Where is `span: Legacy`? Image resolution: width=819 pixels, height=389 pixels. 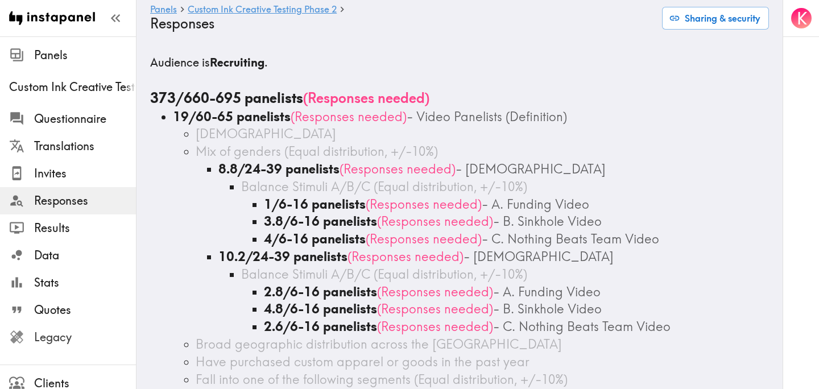 span: Legacy is located at coordinates (85, 337).